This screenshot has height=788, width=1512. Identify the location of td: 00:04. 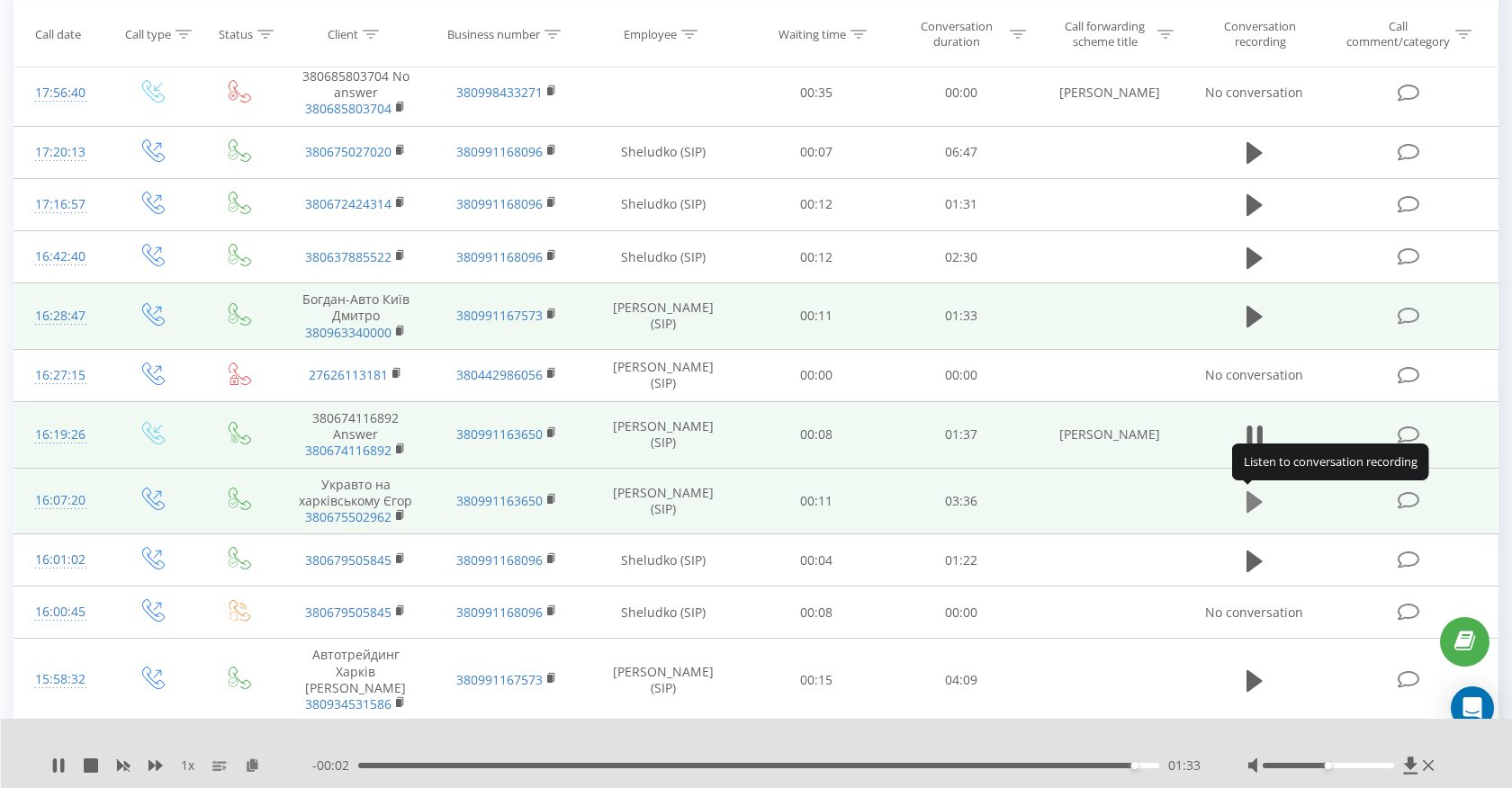
(816, 561).